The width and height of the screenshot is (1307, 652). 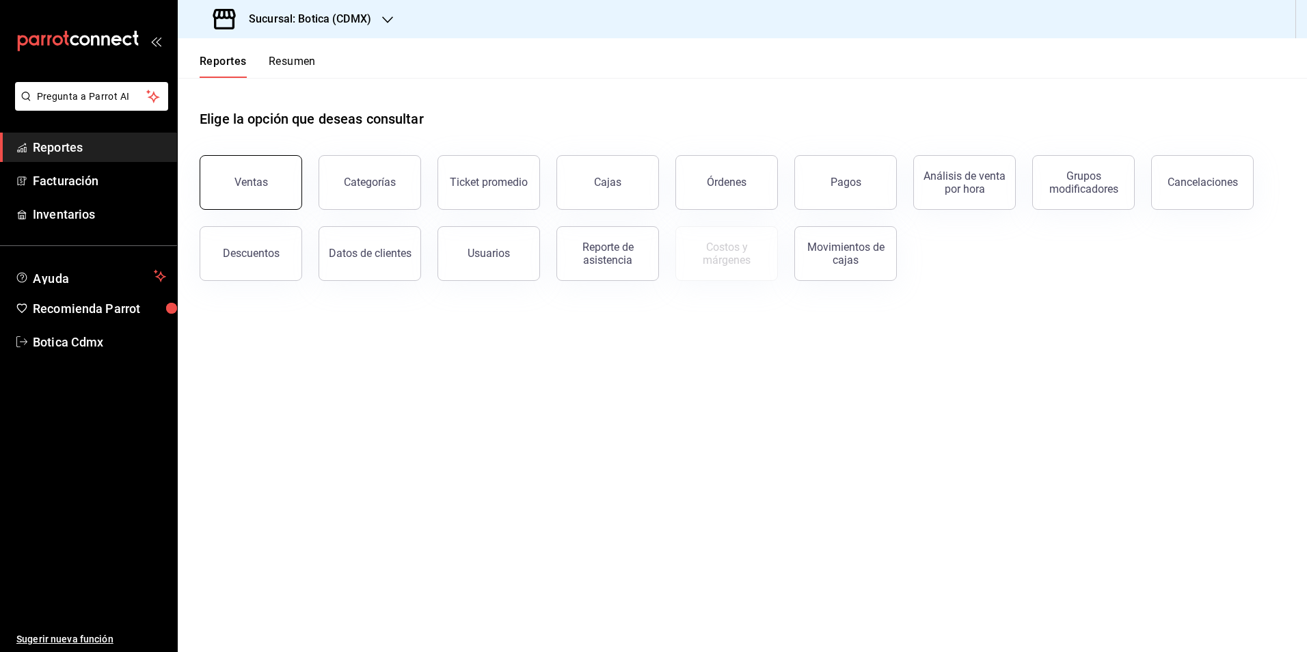 What do you see at coordinates (251, 253) in the screenshot?
I see `div: Descuentos` at bounding box center [251, 253].